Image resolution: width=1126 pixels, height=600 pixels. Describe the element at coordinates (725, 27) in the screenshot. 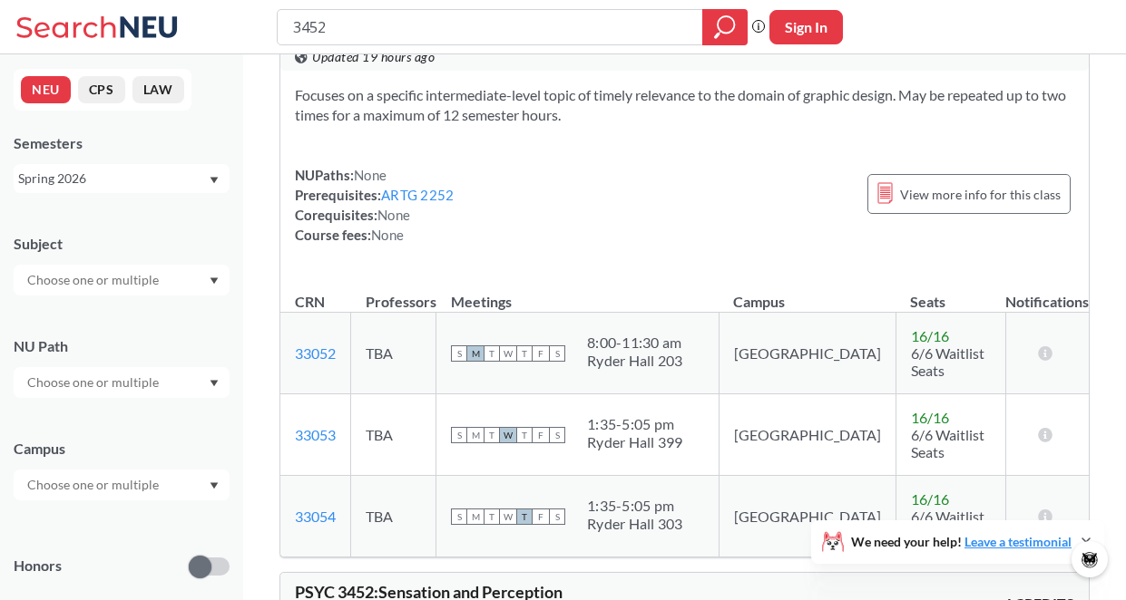

I see `svg: magnifying glass` at that location.